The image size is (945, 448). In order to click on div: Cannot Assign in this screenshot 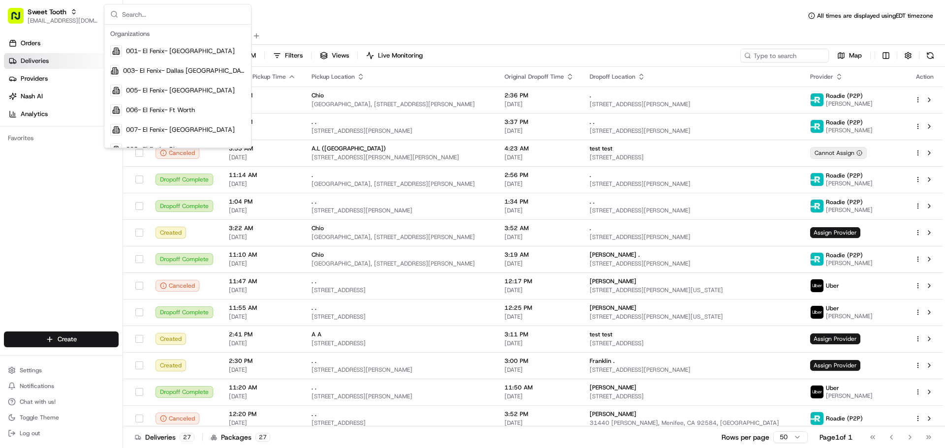, I will do `click(838, 153)`.